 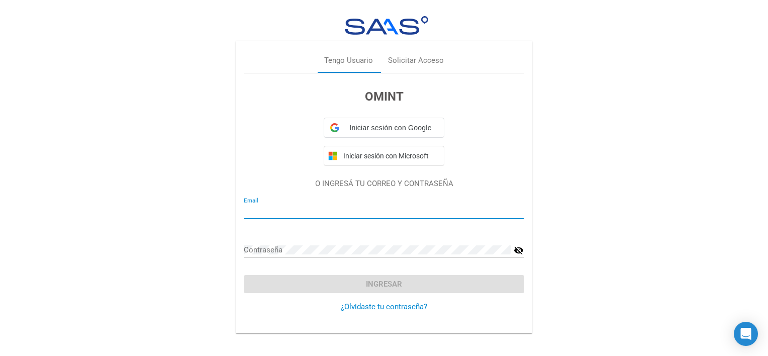 I want to click on span: Iniciar sesión con Google, so click(x=391, y=128).